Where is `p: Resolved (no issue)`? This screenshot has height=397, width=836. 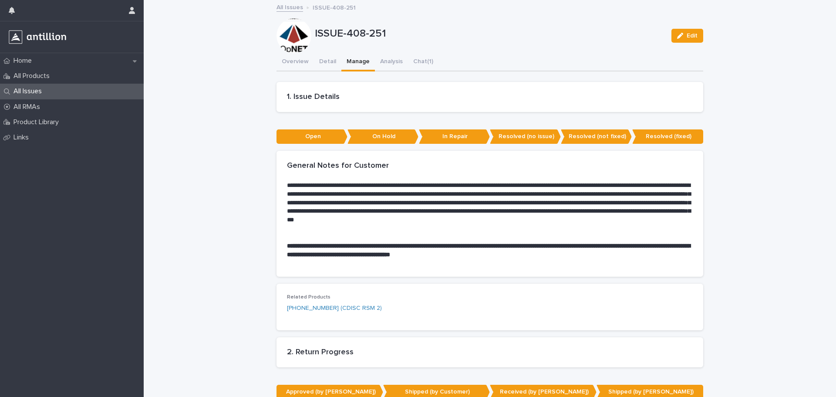 p: Resolved (no issue) is located at coordinates (525, 136).